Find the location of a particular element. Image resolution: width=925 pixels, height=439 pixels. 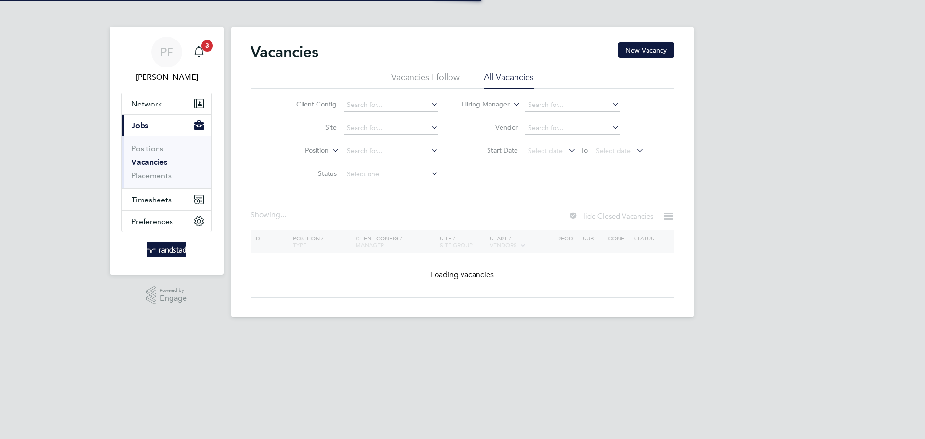

span: Network is located at coordinates (147, 104).